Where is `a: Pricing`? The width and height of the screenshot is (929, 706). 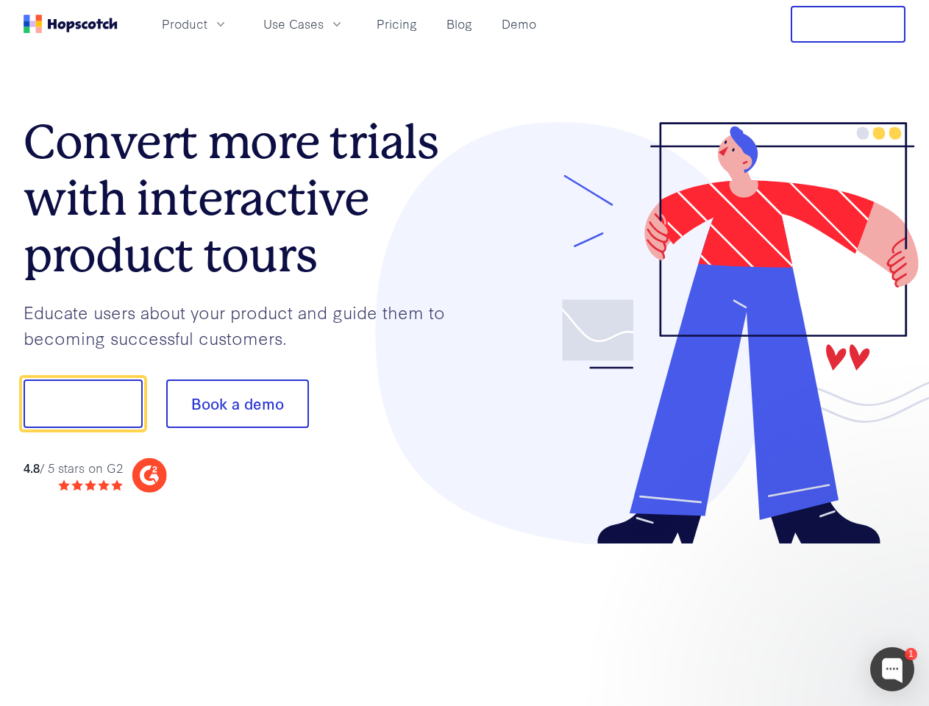 a: Pricing is located at coordinates (397, 24).